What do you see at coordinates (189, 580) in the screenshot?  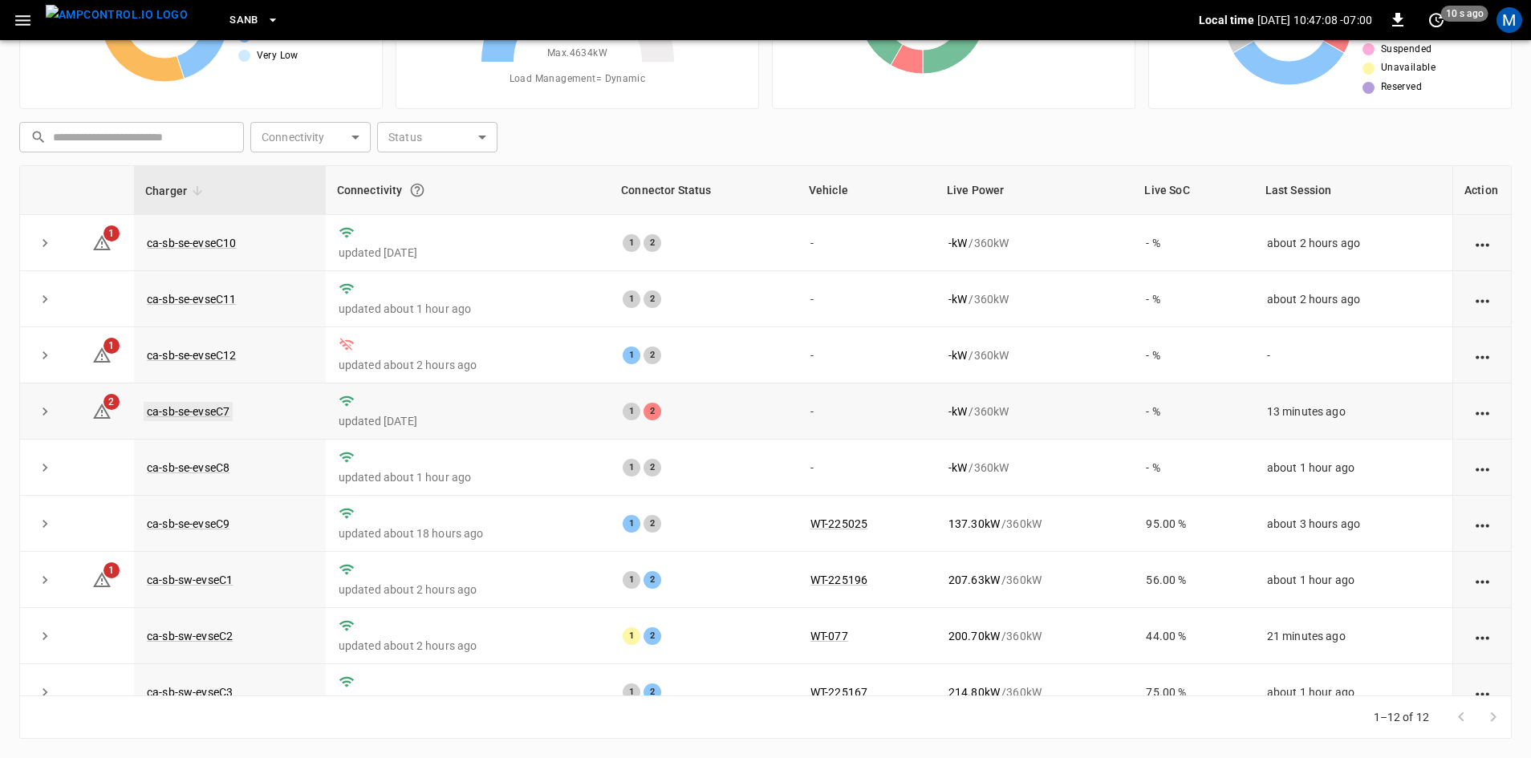 I see `a: ca-sb-sw-evseC1` at bounding box center [189, 580].